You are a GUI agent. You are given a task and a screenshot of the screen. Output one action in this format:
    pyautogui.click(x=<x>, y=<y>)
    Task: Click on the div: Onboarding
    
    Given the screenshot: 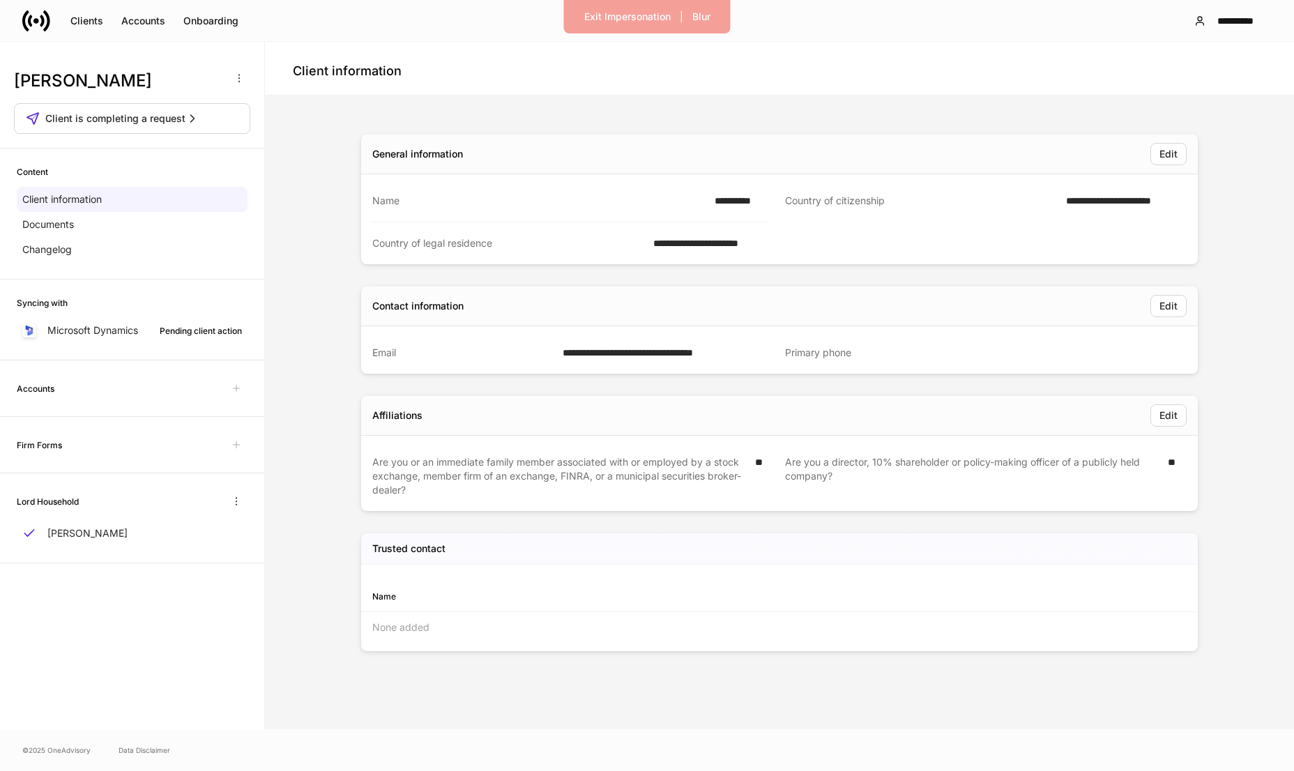 What is the action you would take?
    pyautogui.click(x=210, y=21)
    